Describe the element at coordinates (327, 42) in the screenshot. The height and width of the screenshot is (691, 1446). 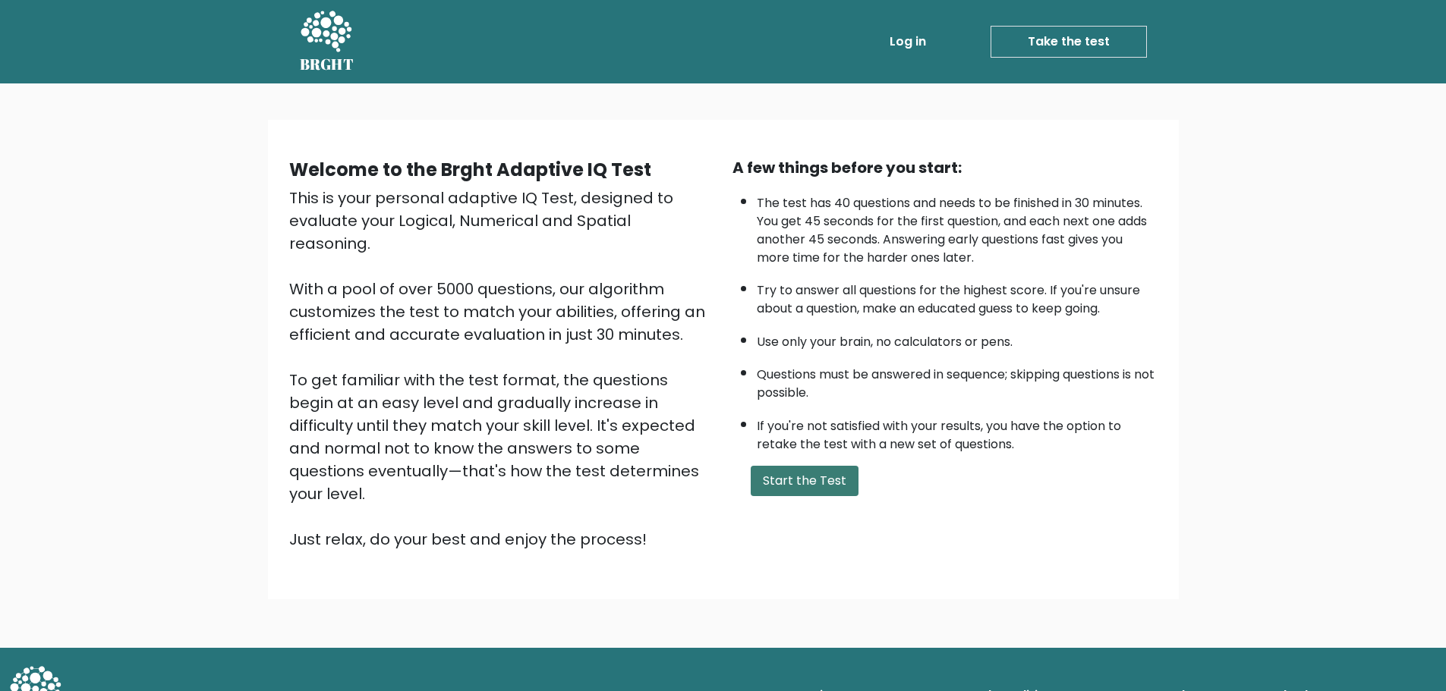
I see `a: BRGHT` at that location.